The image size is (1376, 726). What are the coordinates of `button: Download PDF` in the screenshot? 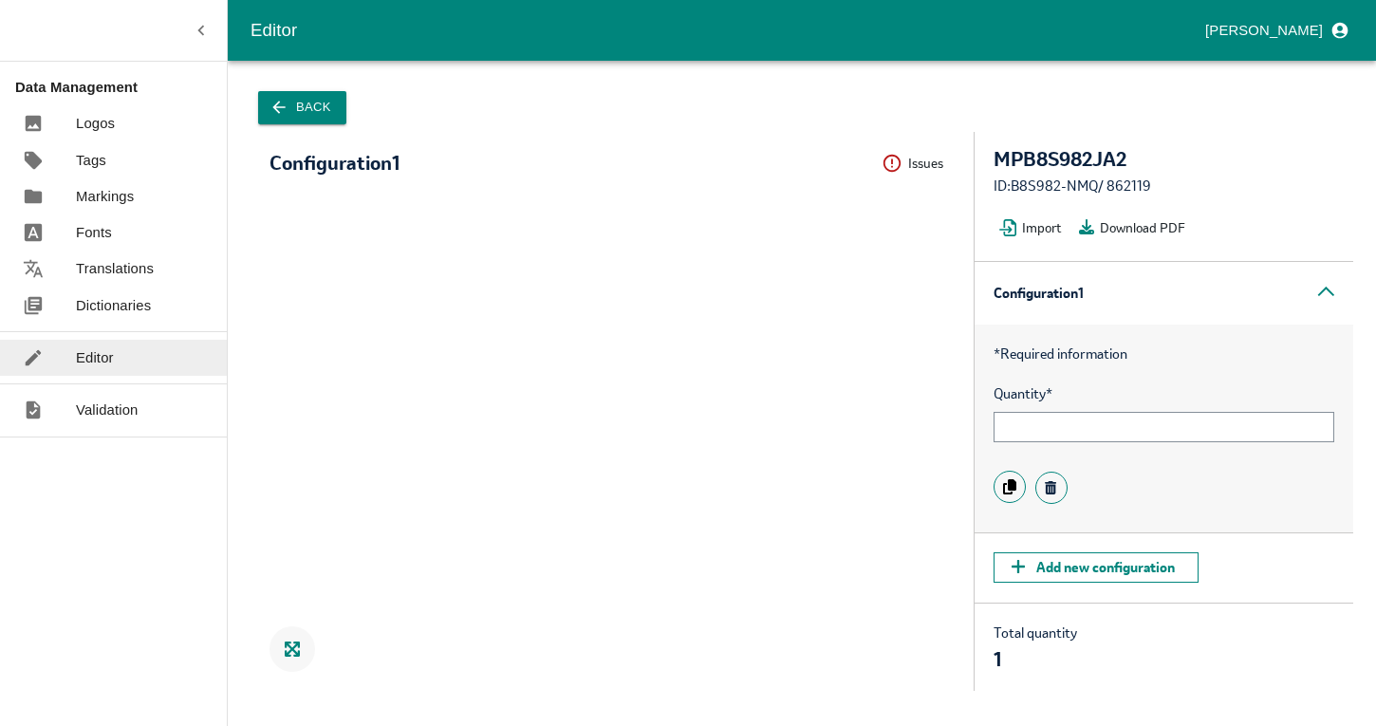 It's located at (1135, 228).